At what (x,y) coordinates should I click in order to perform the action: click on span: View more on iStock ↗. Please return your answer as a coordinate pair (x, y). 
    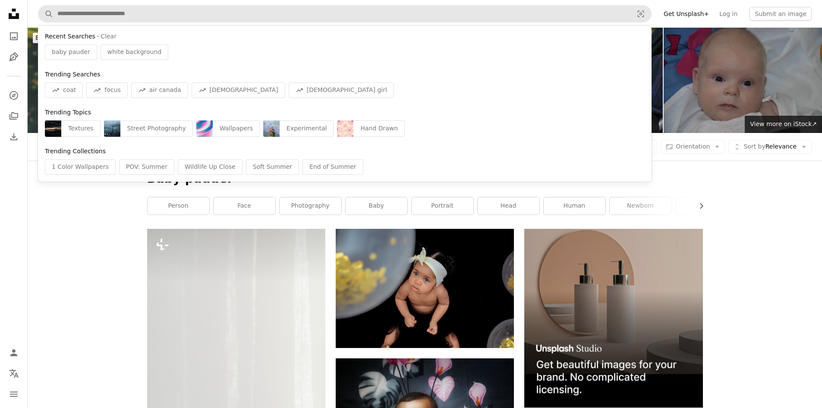
    Looking at the image, I should click on (783, 124).